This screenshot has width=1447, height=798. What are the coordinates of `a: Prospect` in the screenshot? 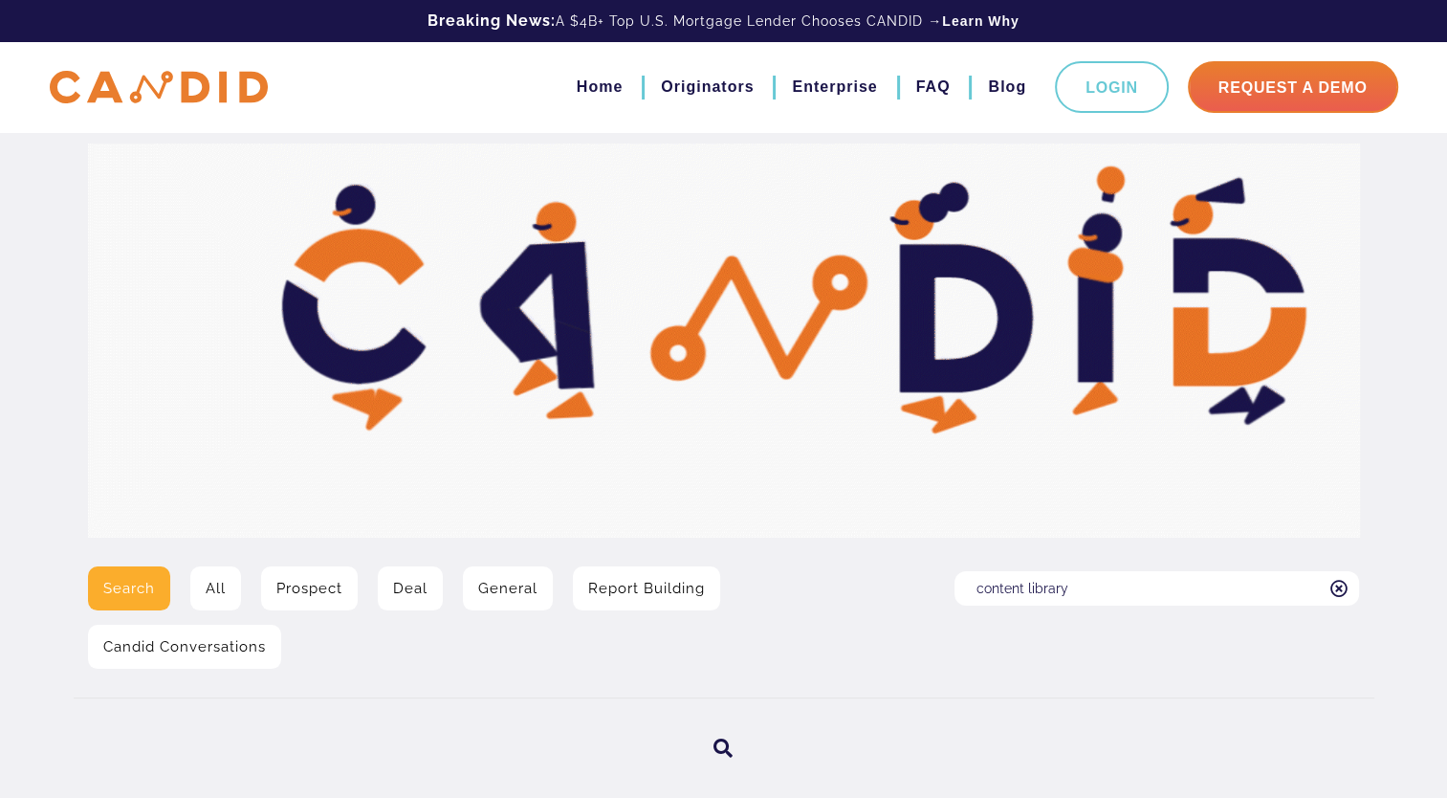 It's located at (309, 588).